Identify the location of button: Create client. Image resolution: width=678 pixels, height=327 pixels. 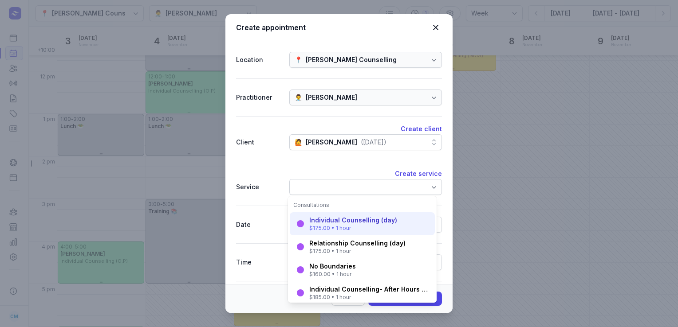
(421, 129).